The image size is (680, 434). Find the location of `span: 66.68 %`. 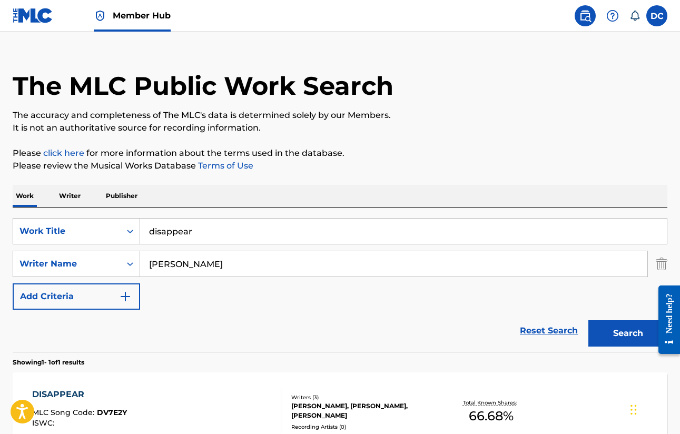

span: 66.68 % is located at coordinates (491, 416).